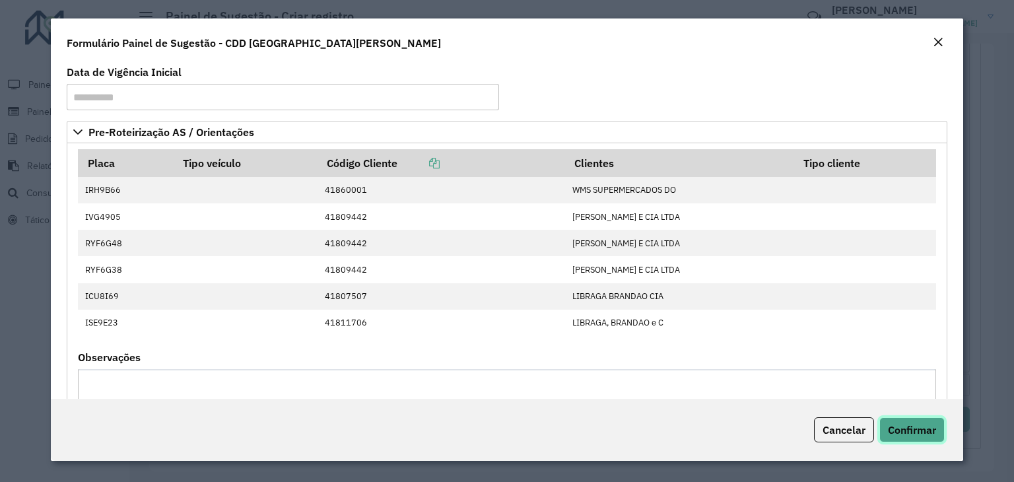 Image resolution: width=1014 pixels, height=482 pixels. I want to click on a: Pre-Roteirização AS / Orientações, so click(507, 132).